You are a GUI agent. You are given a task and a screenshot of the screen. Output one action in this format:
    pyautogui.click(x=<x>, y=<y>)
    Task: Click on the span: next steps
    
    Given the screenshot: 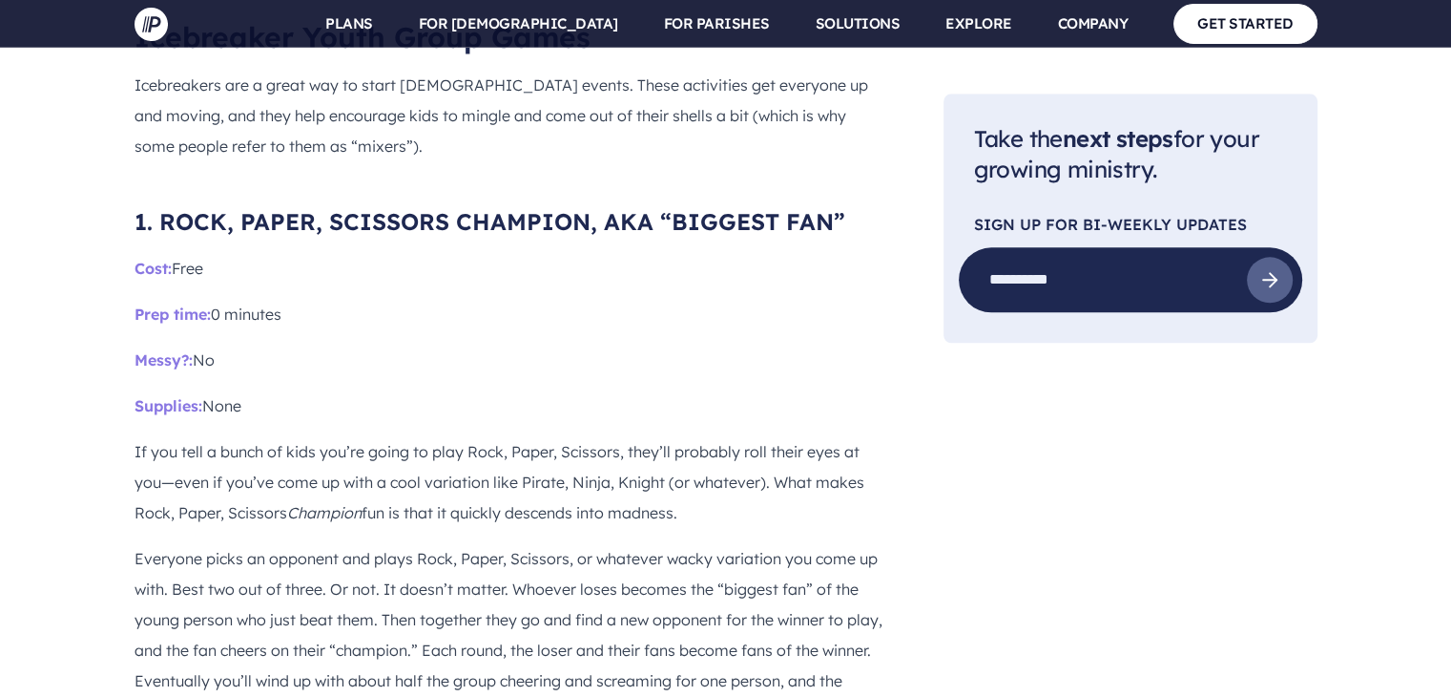 What is the action you would take?
    pyautogui.click(x=1118, y=138)
    